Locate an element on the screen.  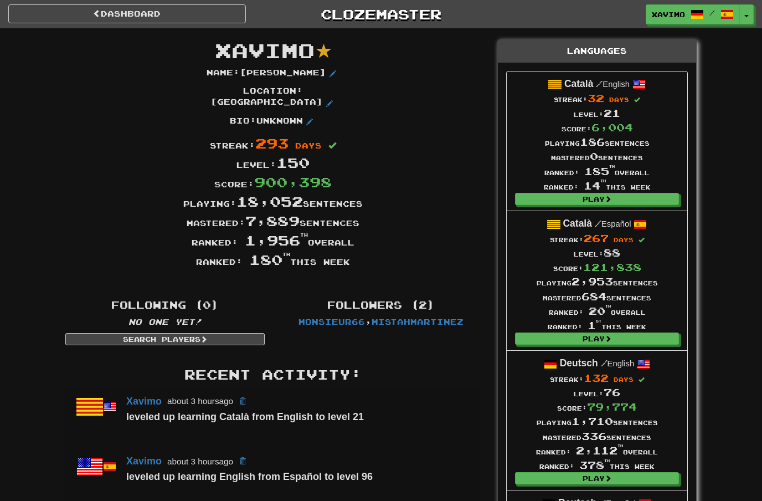
span: 684 is located at coordinates (594, 296).